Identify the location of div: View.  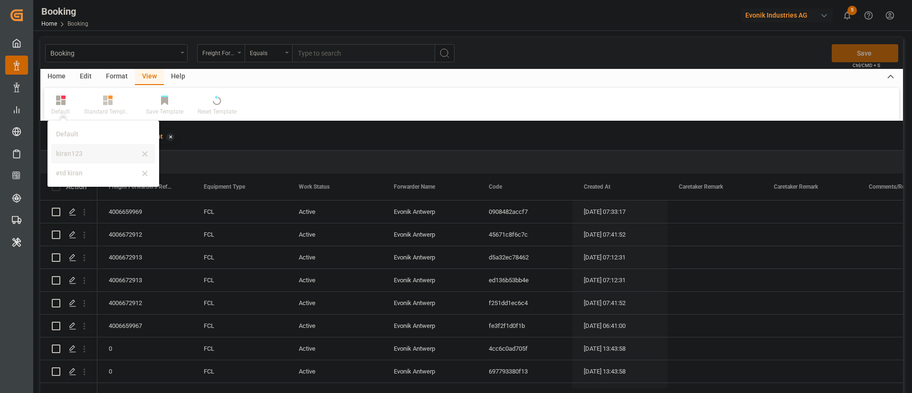
(149, 77).